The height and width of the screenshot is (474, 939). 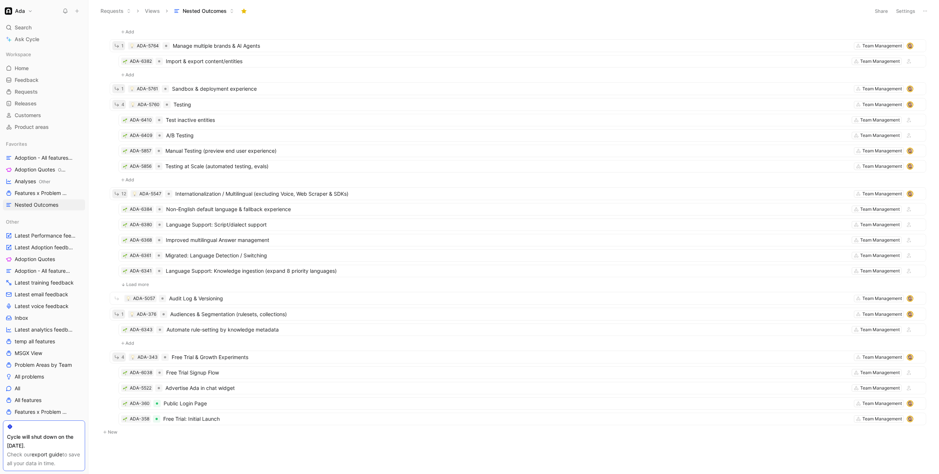 What do you see at coordinates (44, 222) in the screenshot?
I see `div: Other` at bounding box center [44, 222].